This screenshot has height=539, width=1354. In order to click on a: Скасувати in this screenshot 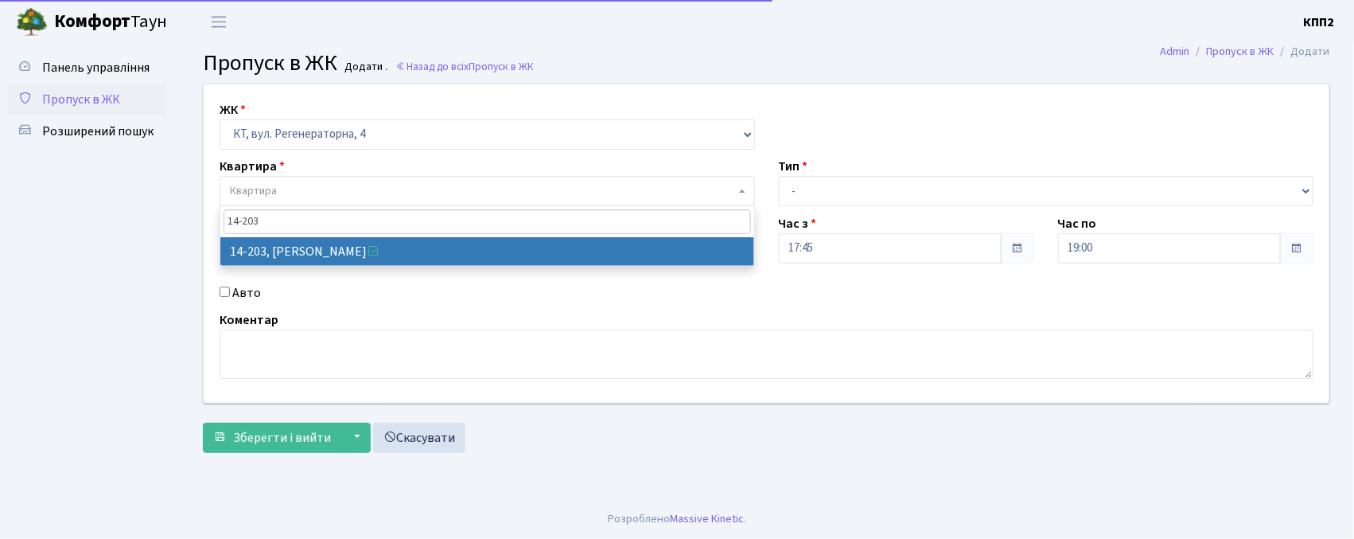, I will do `click(419, 438)`.